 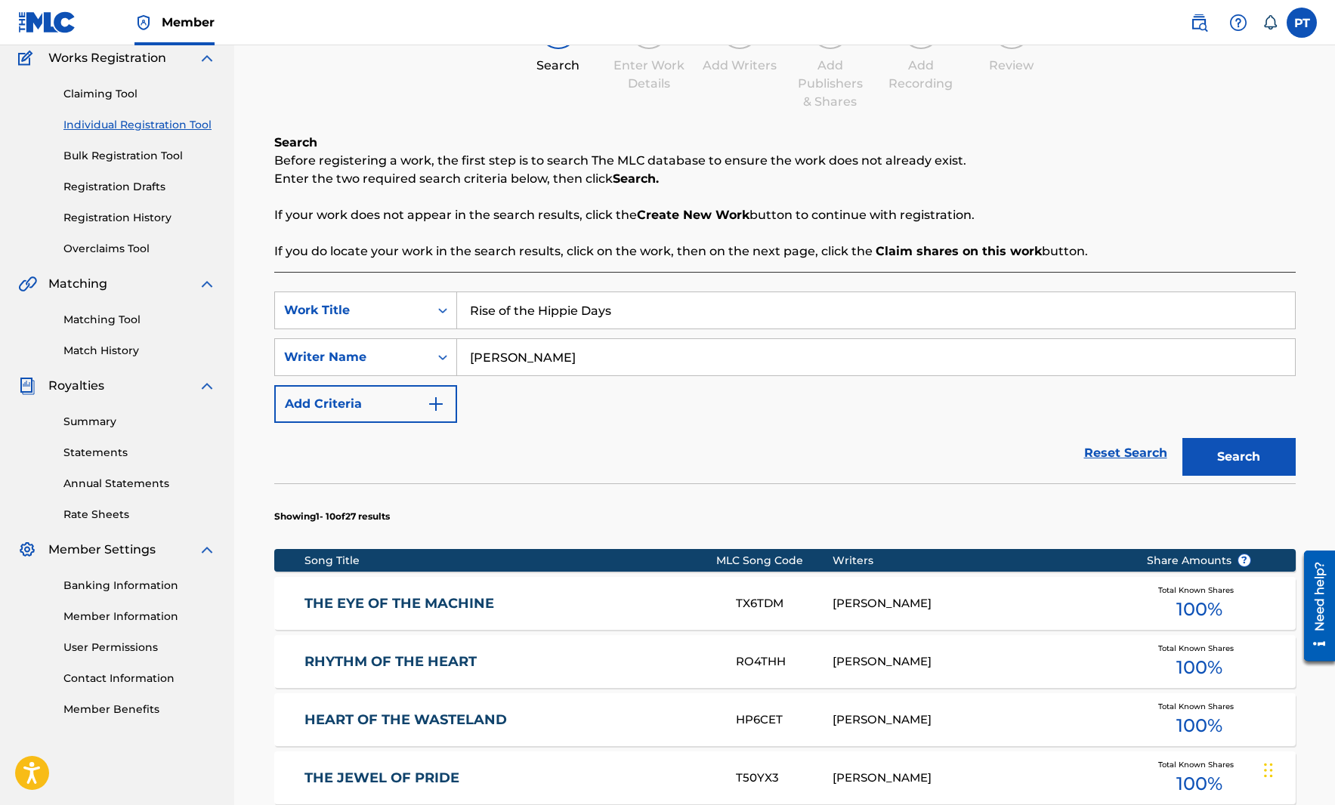 What do you see at coordinates (140, 320) in the screenshot?
I see `a: Matching Tool` at bounding box center [140, 320].